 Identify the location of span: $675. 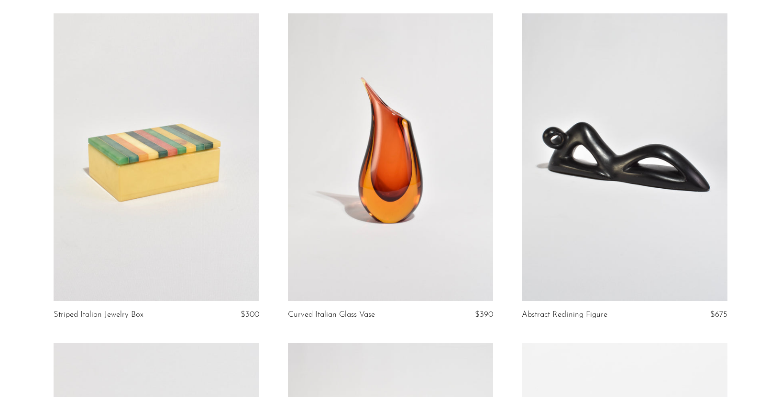
(718, 315).